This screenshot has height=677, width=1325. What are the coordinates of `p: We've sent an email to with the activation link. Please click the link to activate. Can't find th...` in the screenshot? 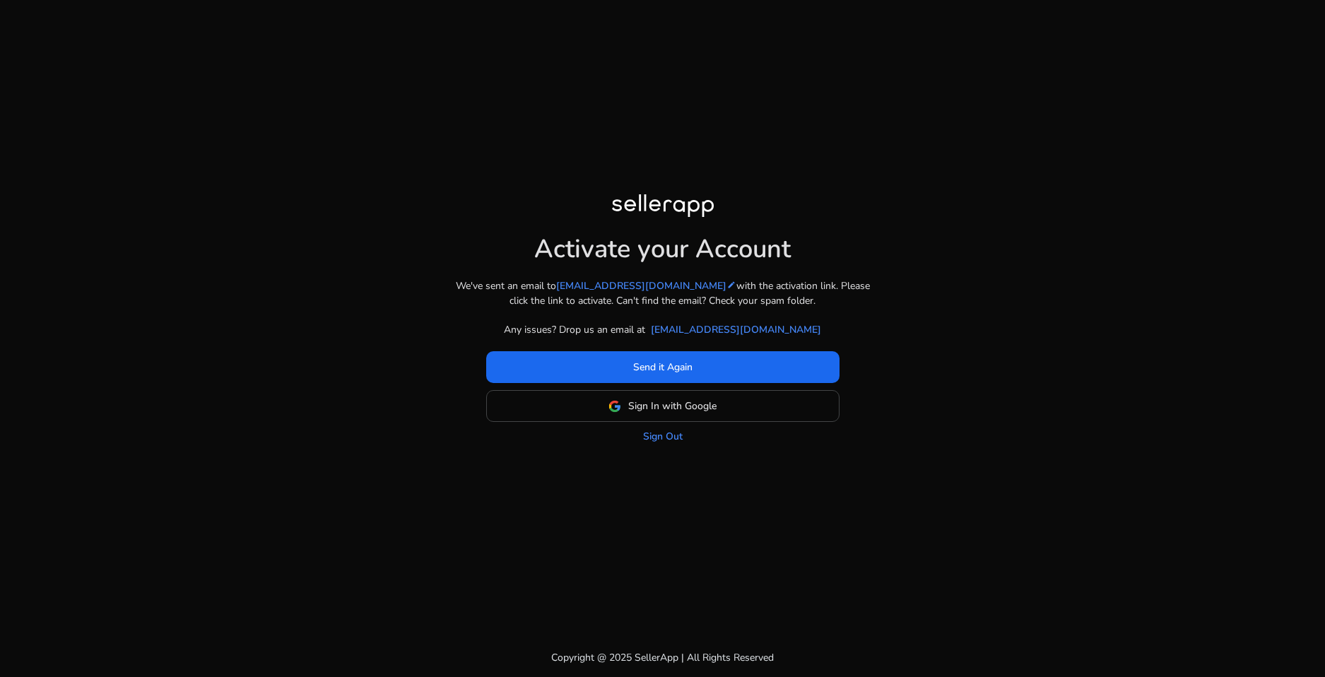 It's located at (663, 293).